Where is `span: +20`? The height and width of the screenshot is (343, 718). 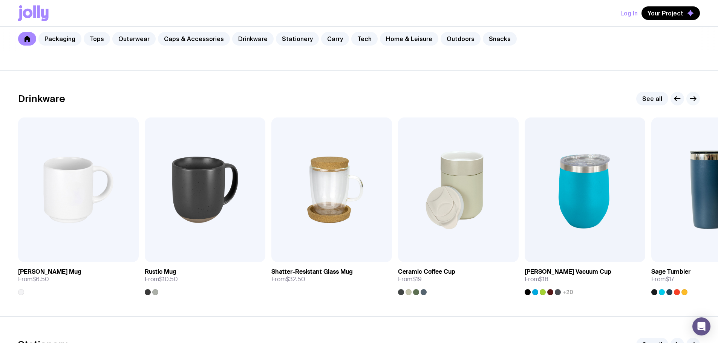 span: +20 is located at coordinates (567, 292).